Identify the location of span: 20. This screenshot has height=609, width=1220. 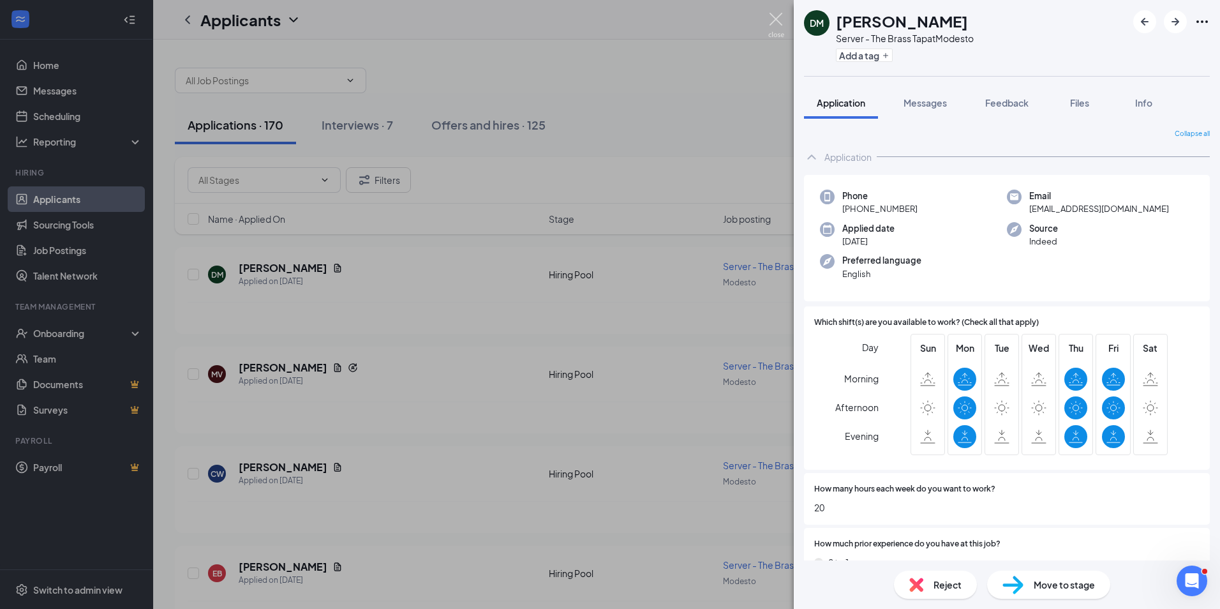
(1007, 507).